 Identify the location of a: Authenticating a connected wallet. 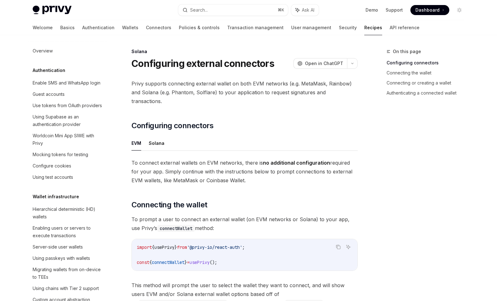
(428, 93).